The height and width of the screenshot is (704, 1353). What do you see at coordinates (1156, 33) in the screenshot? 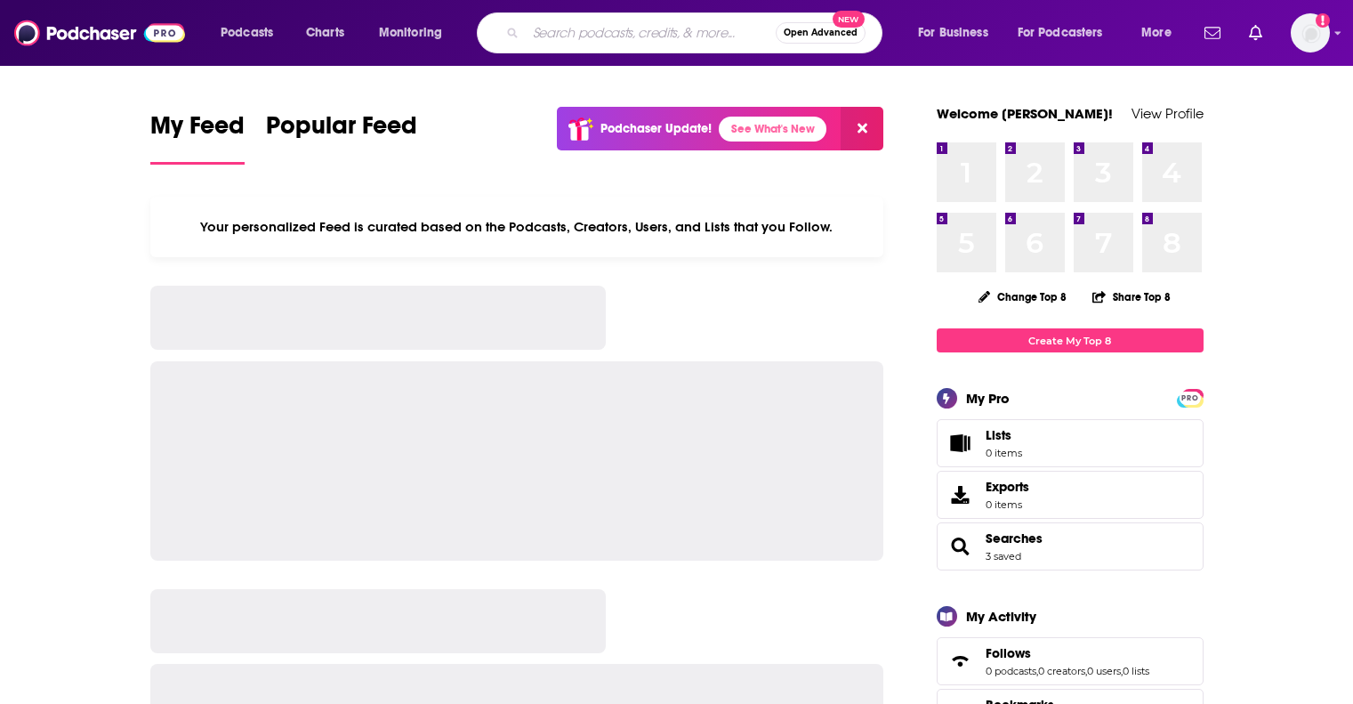
I see `span: More` at bounding box center [1156, 33].